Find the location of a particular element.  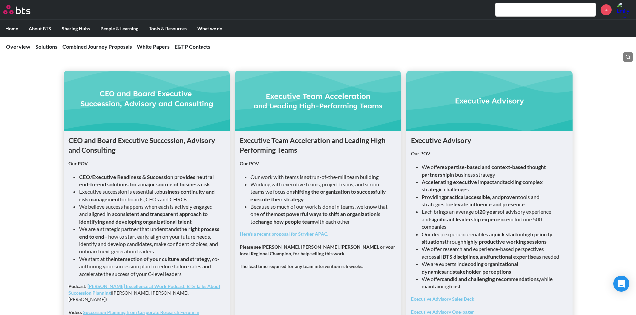

strong: Accelerating is located at coordinates (436, 182).